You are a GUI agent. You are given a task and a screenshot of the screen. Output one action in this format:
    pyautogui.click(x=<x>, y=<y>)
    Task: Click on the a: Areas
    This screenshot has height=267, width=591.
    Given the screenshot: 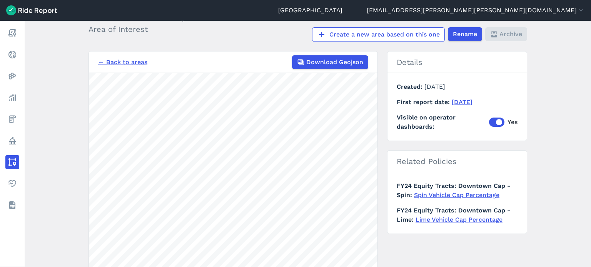 What is the action you would take?
    pyautogui.click(x=12, y=162)
    